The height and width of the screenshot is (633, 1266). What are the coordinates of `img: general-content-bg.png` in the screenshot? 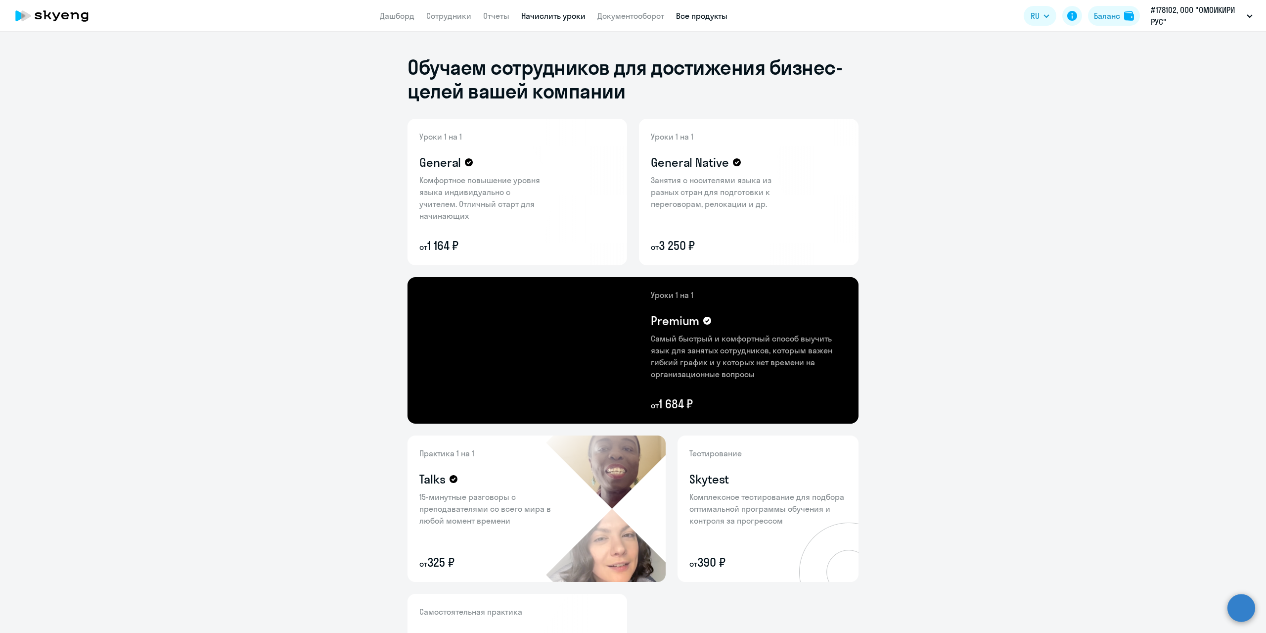 It's located at (482, 192).